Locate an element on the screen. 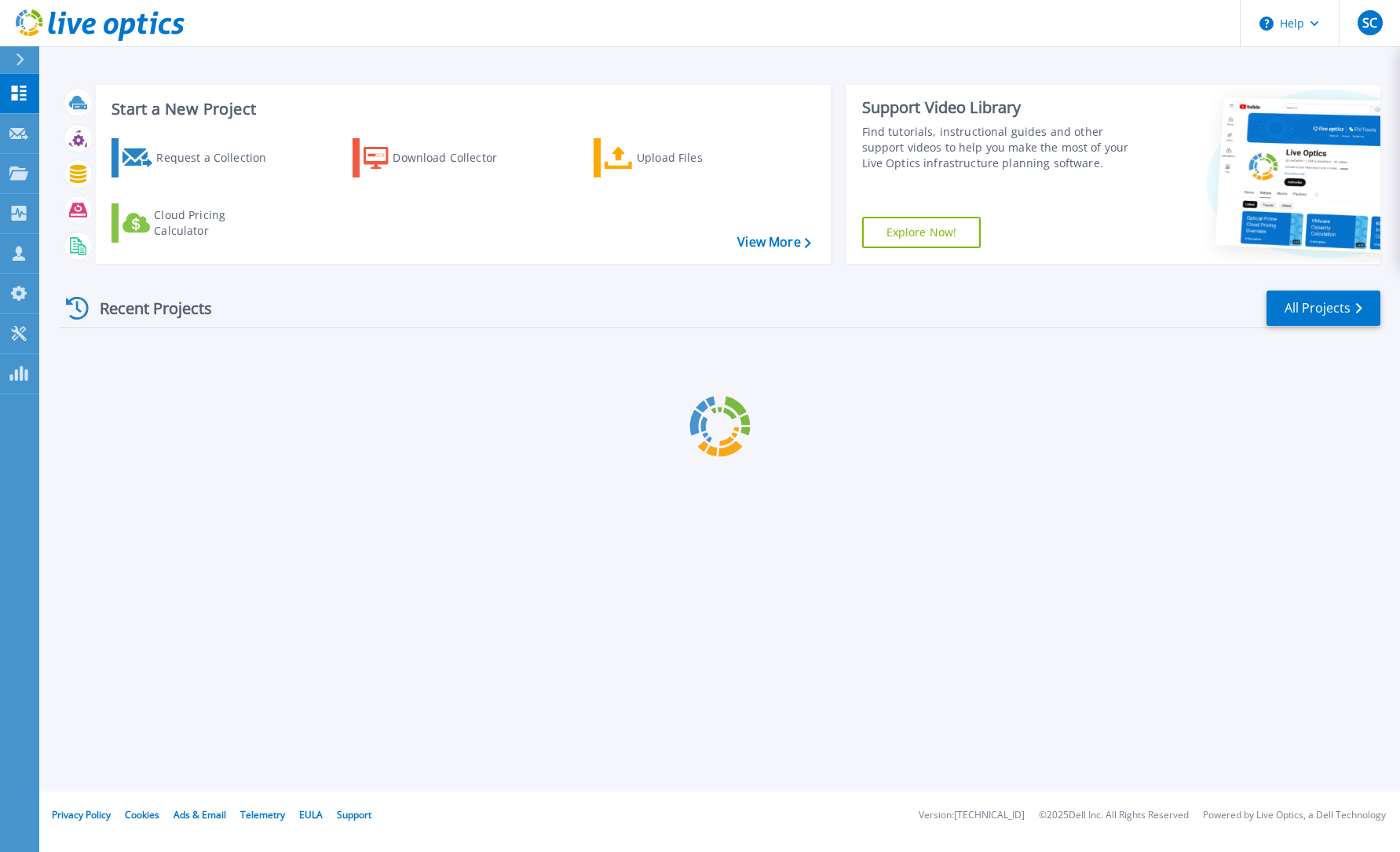 The width and height of the screenshot is (1400, 852). div: Cloud Pricing Calculator is located at coordinates (217, 223).